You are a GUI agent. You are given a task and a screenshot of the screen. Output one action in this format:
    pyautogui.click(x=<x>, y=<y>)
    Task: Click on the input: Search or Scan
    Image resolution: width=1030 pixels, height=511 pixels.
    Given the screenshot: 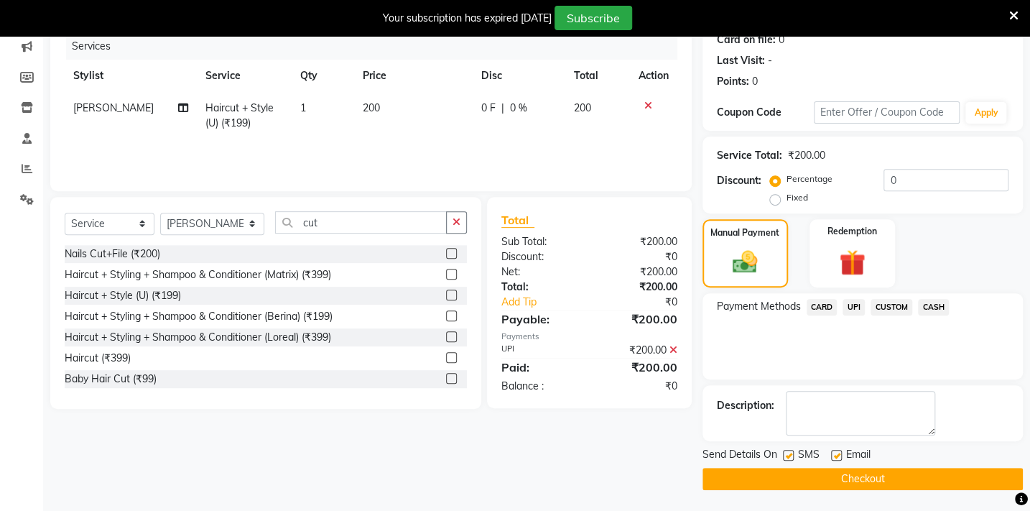 What is the action you would take?
    pyautogui.click(x=361, y=222)
    